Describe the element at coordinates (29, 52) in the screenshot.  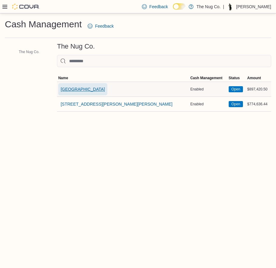
I see `span: The Nug Co.` at that location.